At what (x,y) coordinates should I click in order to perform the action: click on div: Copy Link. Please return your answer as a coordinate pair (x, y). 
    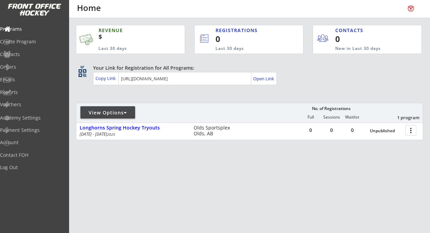
    Looking at the image, I should click on (106, 78).